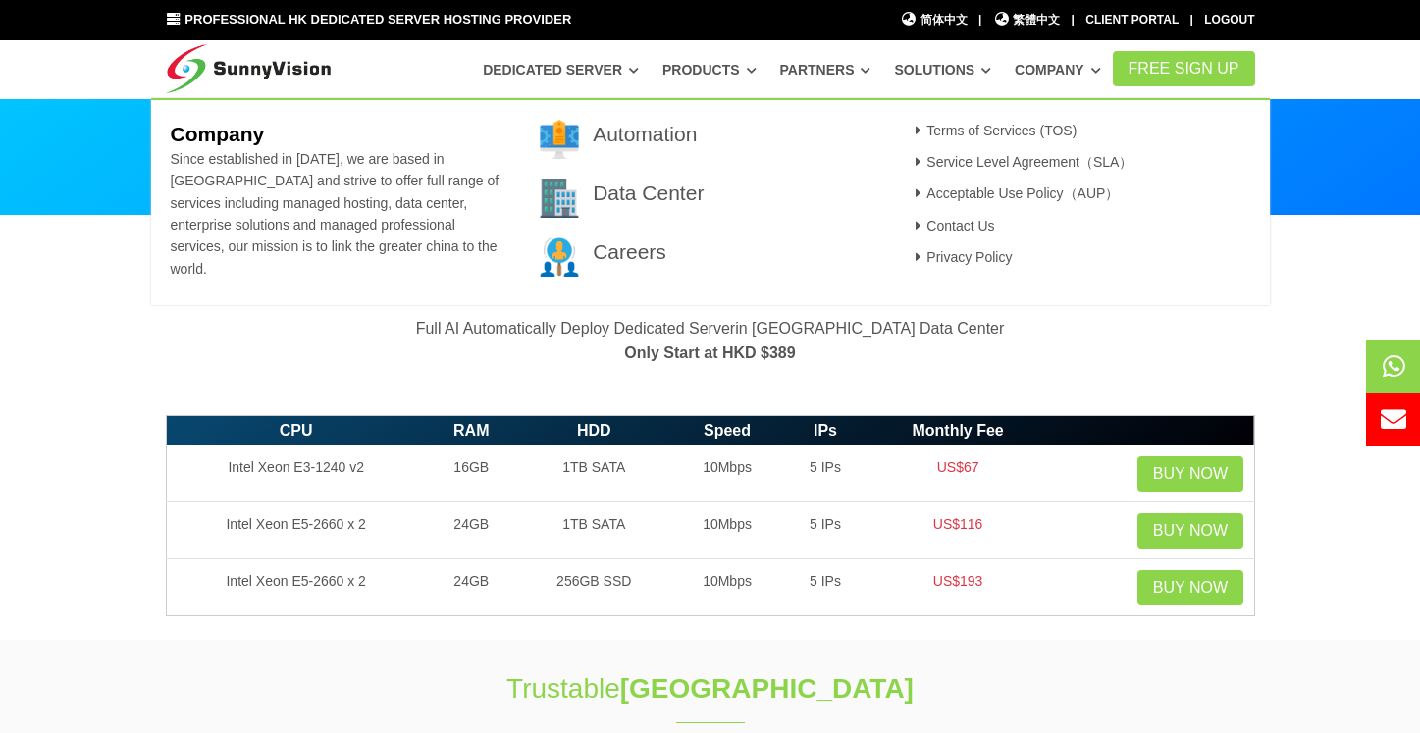 This screenshot has height=733, width=1420. What do you see at coordinates (217, 133) in the screenshot?
I see `b: Company` at bounding box center [217, 133].